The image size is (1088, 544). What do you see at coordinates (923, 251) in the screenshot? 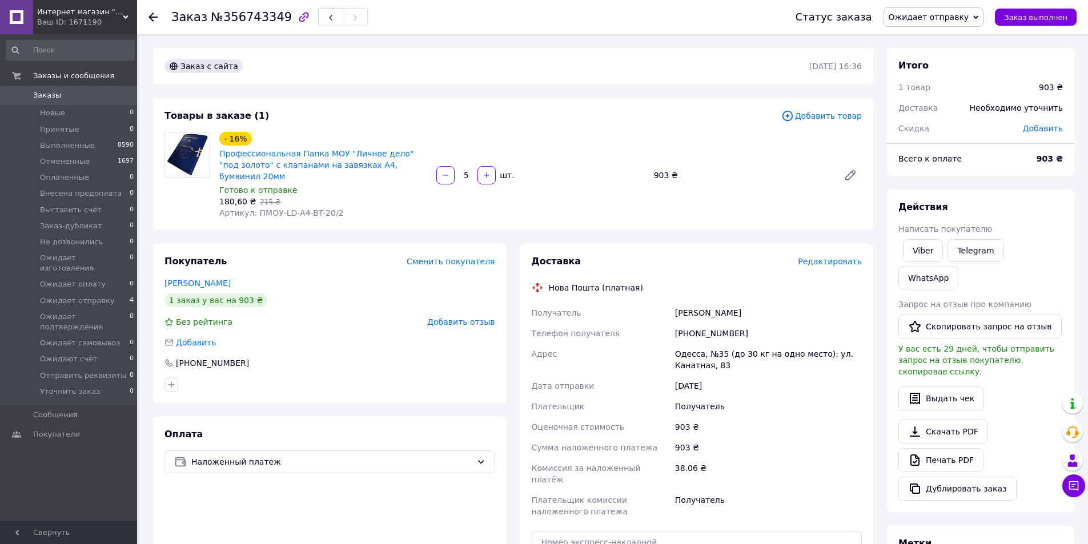
I see `a: Viber` at bounding box center [923, 251].